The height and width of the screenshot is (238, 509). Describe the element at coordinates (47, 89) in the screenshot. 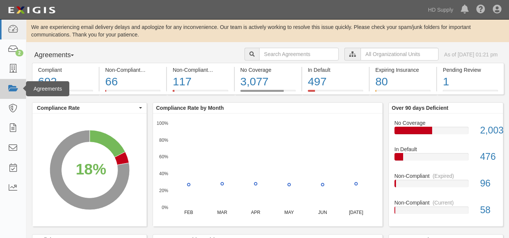

I see `div: Agreements` at that location.